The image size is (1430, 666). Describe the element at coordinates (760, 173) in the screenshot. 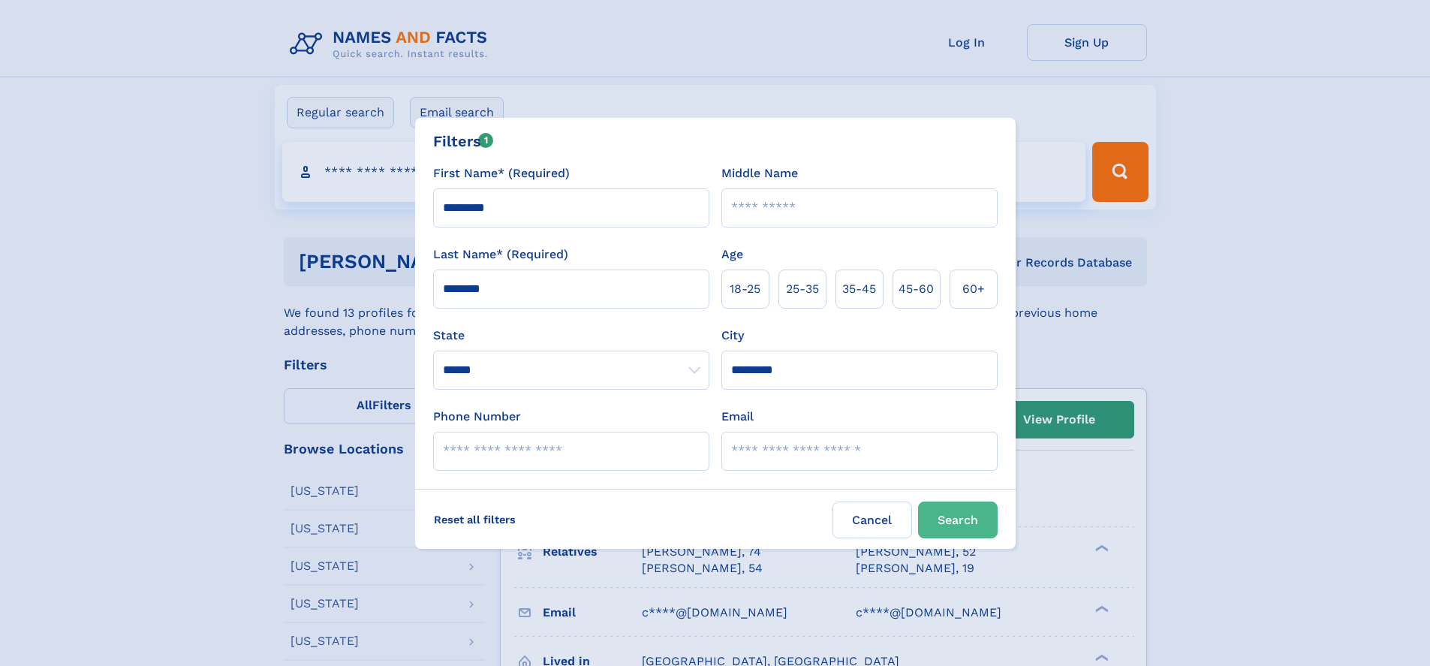

I see `label: Middle Name` at that location.